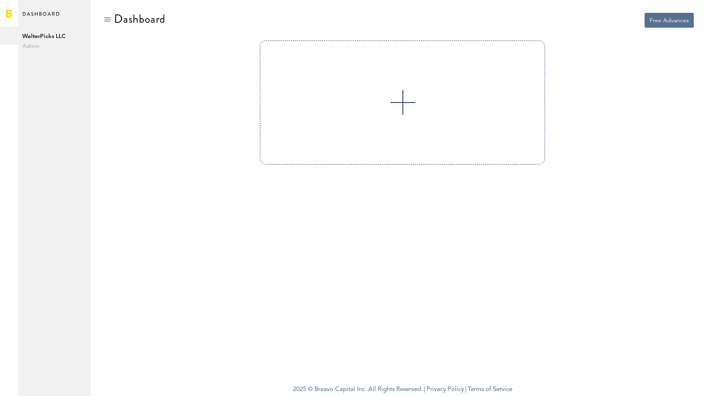 The width and height of the screenshot is (714, 396). Describe the element at coordinates (358, 390) in the screenshot. I see `span: 2025 © Braavo Capital Inc. All Rights Reserved.` at that location.